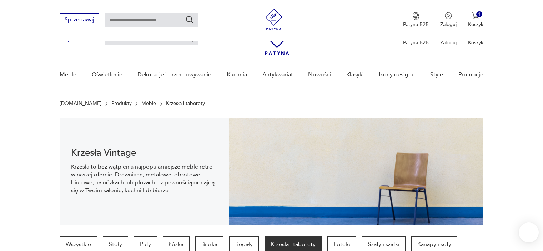 Image resolution: width=543 pixels, height=251 pixels. Describe the element at coordinates (319, 75) in the screenshot. I see `a: Nowości` at that location.